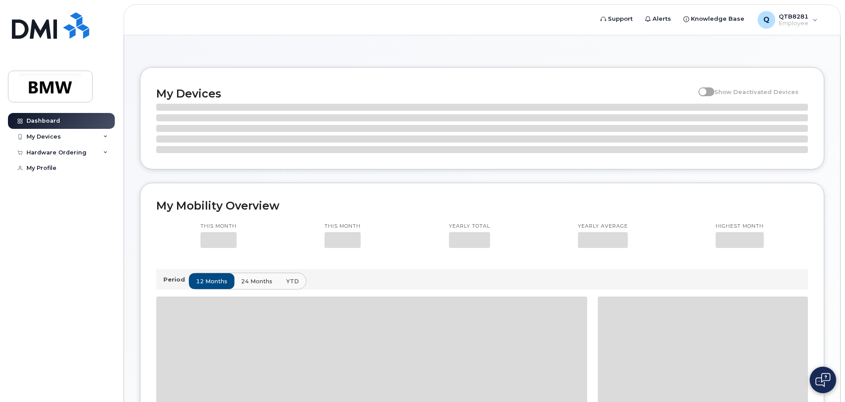 Image resolution: width=845 pixels, height=402 pixels. I want to click on p: Highest month, so click(740, 227).